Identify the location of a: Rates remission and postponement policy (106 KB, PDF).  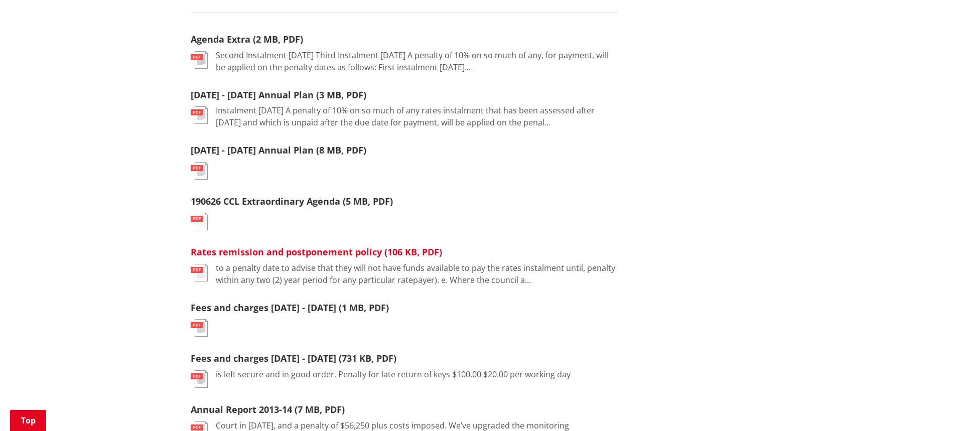
(316, 252).